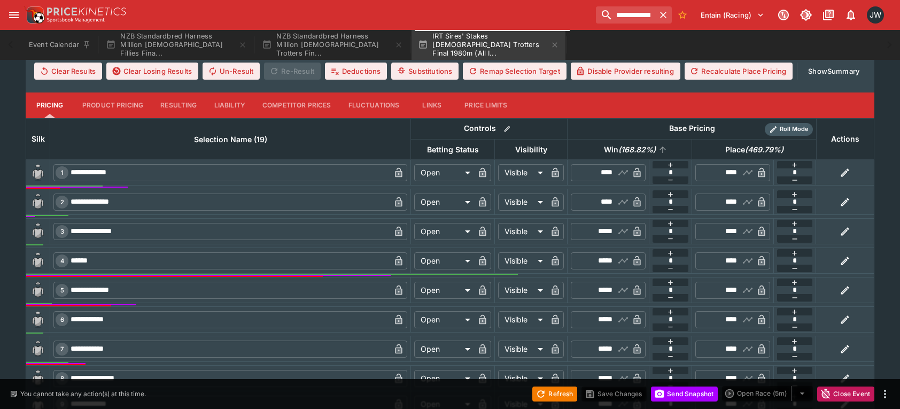 This screenshot has height=409, width=900. Describe the element at coordinates (489, 128) in the screenshot. I see `th: Controls` at that location.